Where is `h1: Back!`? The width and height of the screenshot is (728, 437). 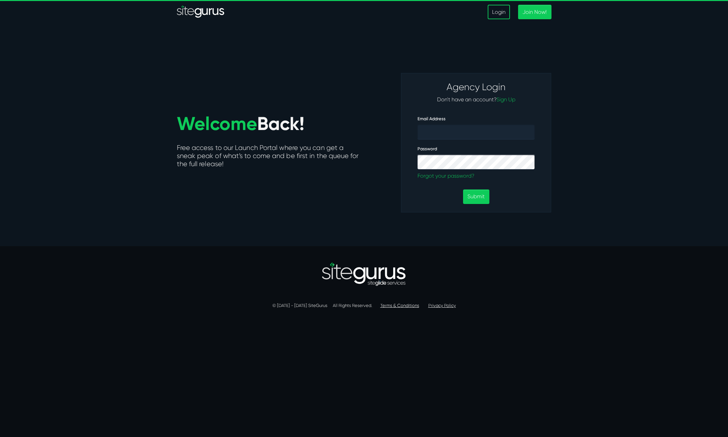
h1: Back! is located at coordinates (265, 124).